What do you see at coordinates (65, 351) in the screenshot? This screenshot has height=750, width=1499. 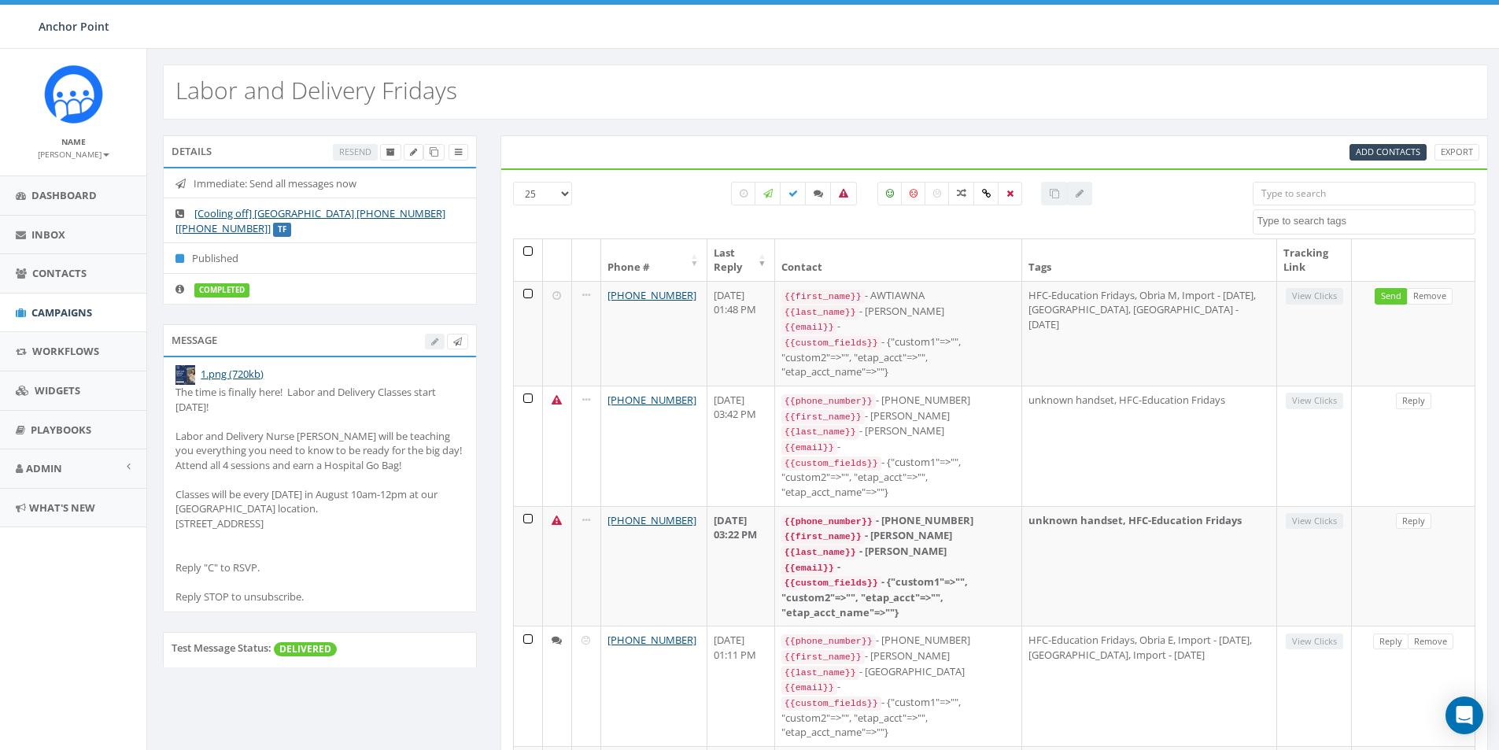 I see `span: Workflows` at bounding box center [65, 351].